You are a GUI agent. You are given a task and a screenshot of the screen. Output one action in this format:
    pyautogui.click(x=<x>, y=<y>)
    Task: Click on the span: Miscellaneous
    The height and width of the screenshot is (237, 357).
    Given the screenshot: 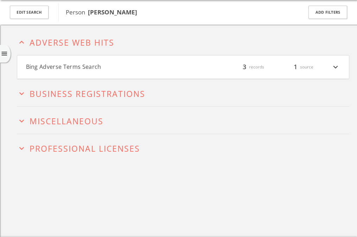 What is the action you would take?
    pyautogui.click(x=66, y=121)
    